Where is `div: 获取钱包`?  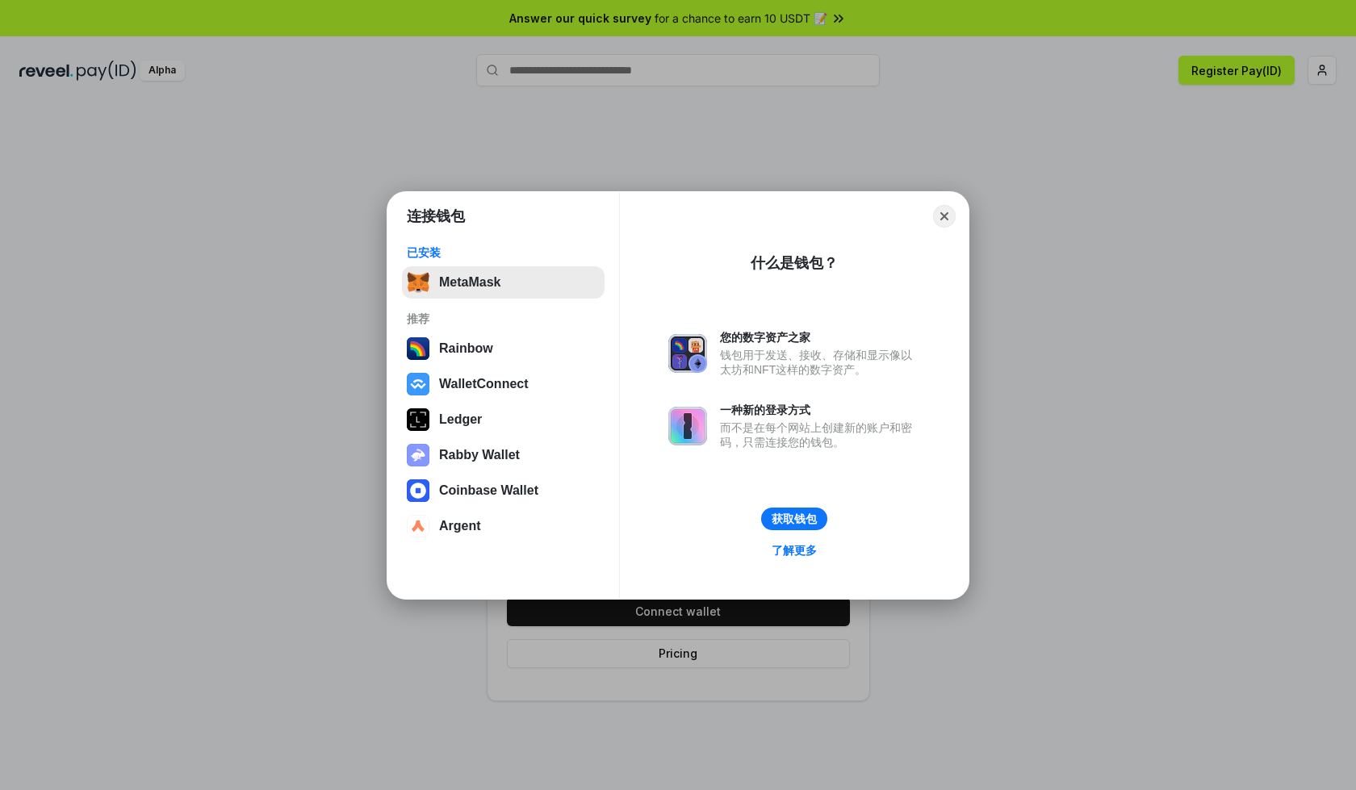
div: 获取钱包 is located at coordinates (794, 519).